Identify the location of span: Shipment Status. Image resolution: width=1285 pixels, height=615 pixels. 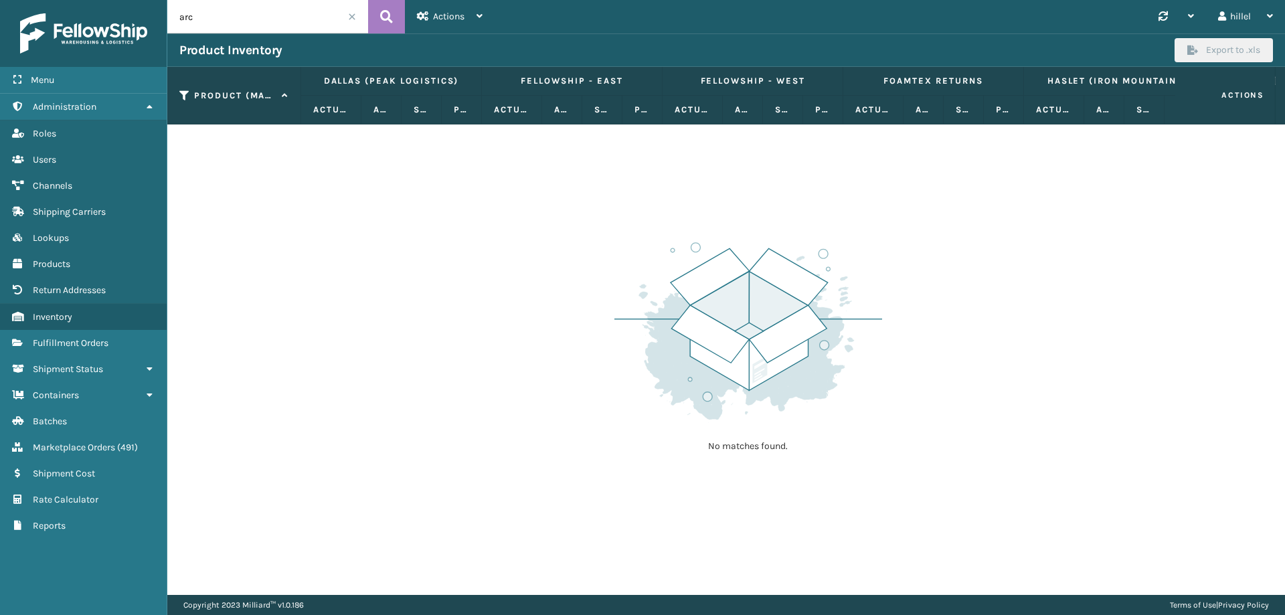
(68, 369).